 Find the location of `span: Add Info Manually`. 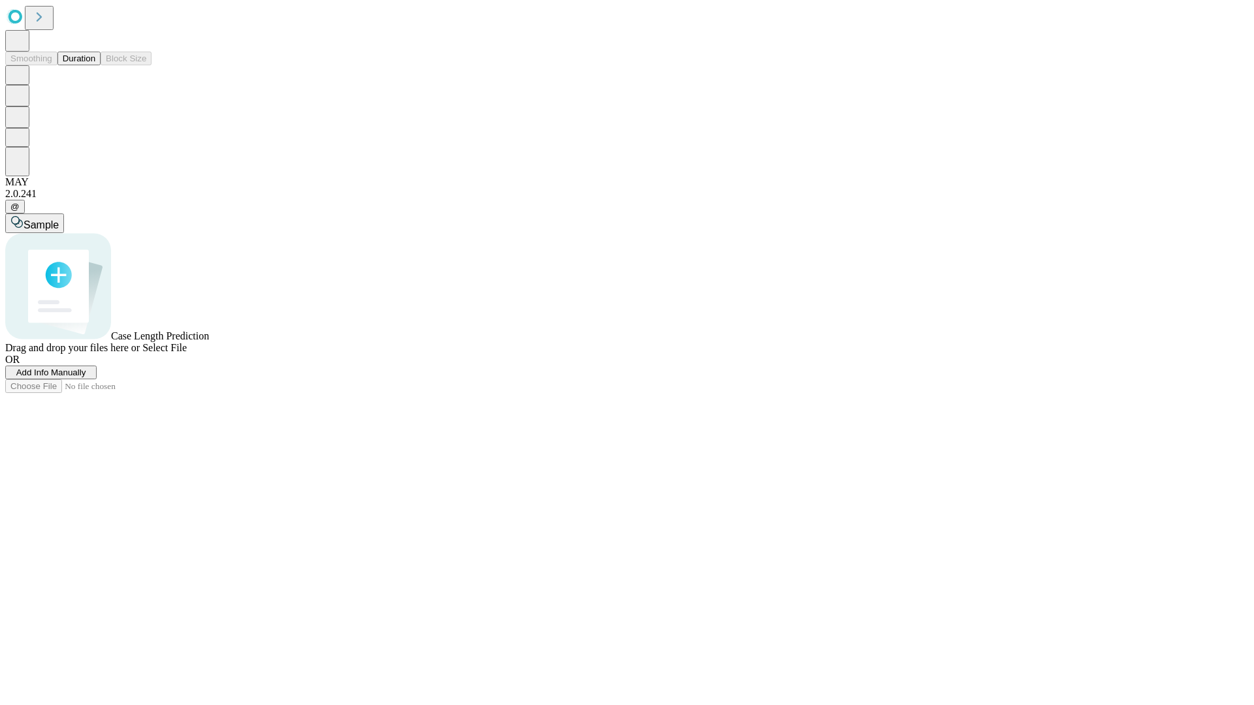

span: Add Info Manually is located at coordinates (51, 372).